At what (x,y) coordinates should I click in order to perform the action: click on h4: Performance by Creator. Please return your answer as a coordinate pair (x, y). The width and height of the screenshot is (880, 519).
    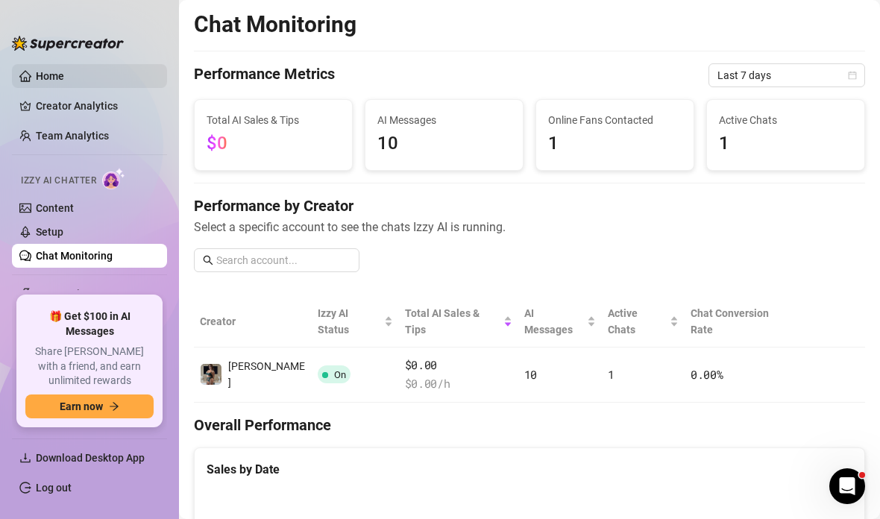
    Looking at the image, I should click on (530, 206).